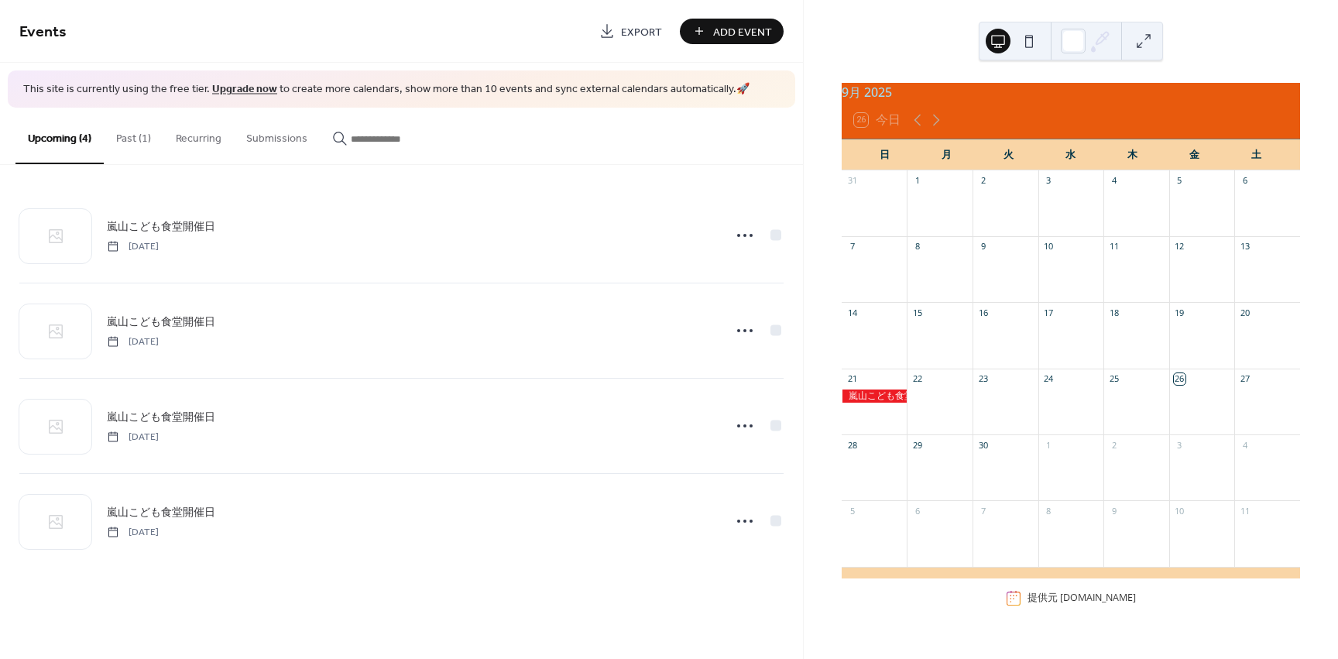 Image resolution: width=1338 pixels, height=659 pixels. Describe the element at coordinates (1133, 155) in the screenshot. I see `div: 木` at that location.